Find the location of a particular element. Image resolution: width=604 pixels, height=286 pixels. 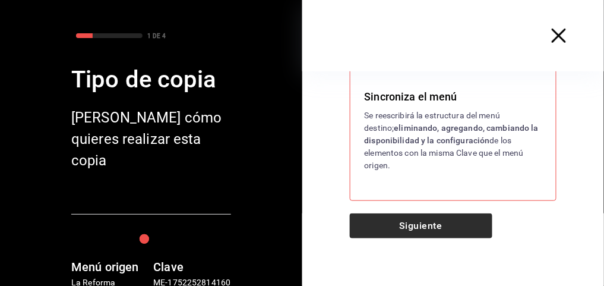

h3: Sincroniza el menú is located at coordinates (453, 96).